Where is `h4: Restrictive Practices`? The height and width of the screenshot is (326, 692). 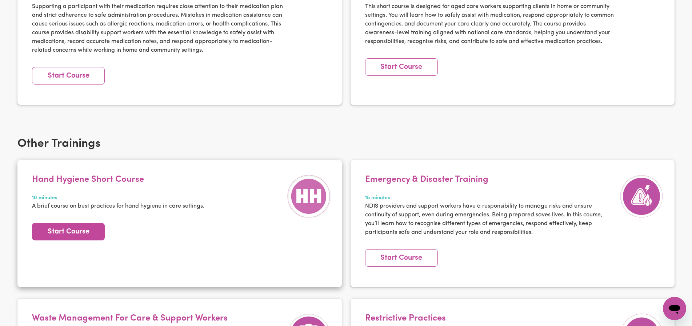 h4: Restrictive Practices is located at coordinates (454, 318).